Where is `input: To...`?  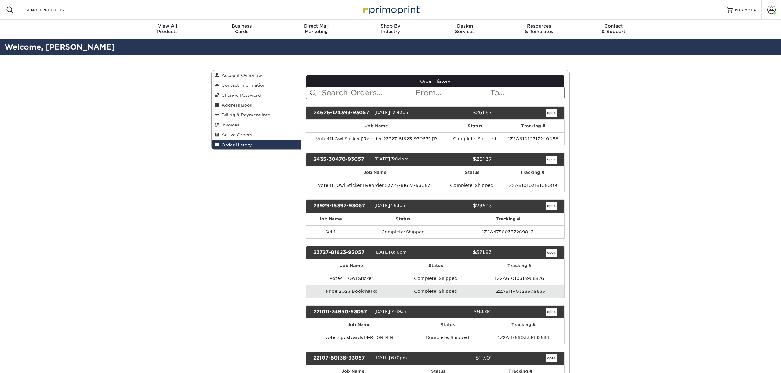 input: To... is located at coordinates (527, 93).